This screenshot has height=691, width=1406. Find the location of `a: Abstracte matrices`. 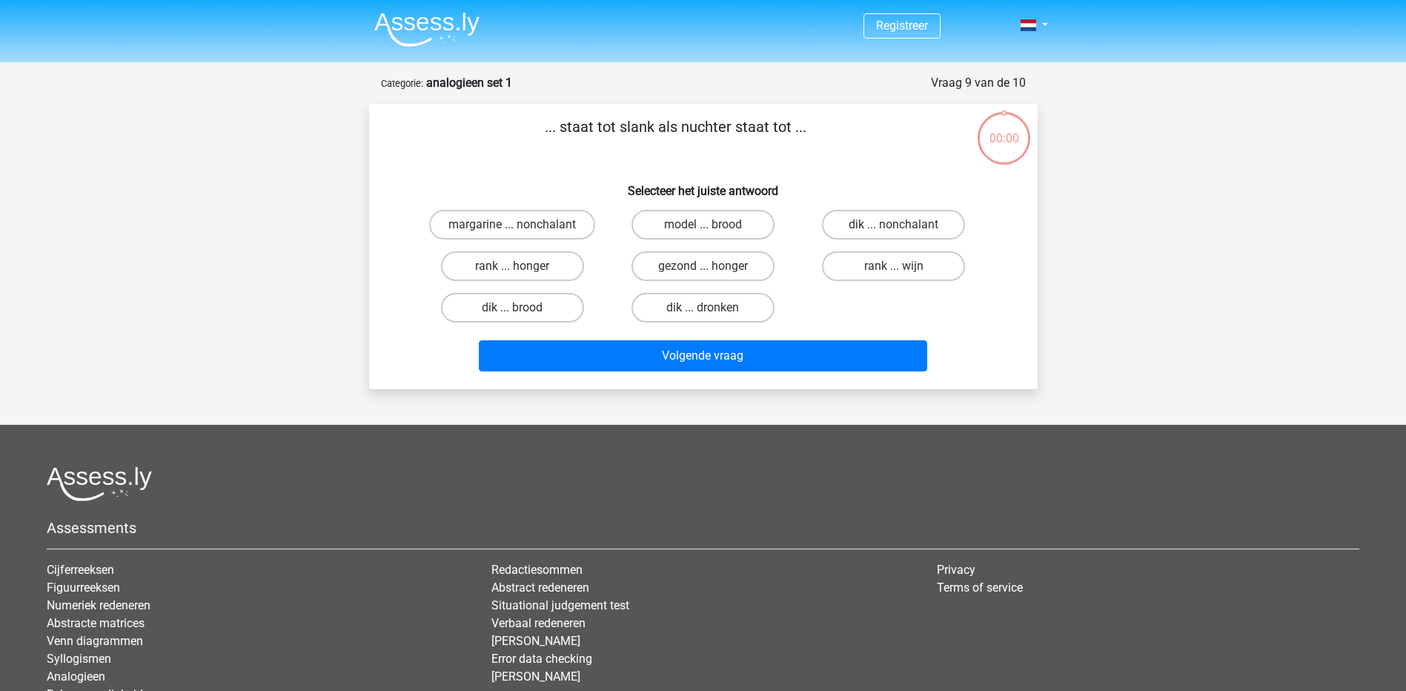

a: Abstracte matrices is located at coordinates (96, 623).